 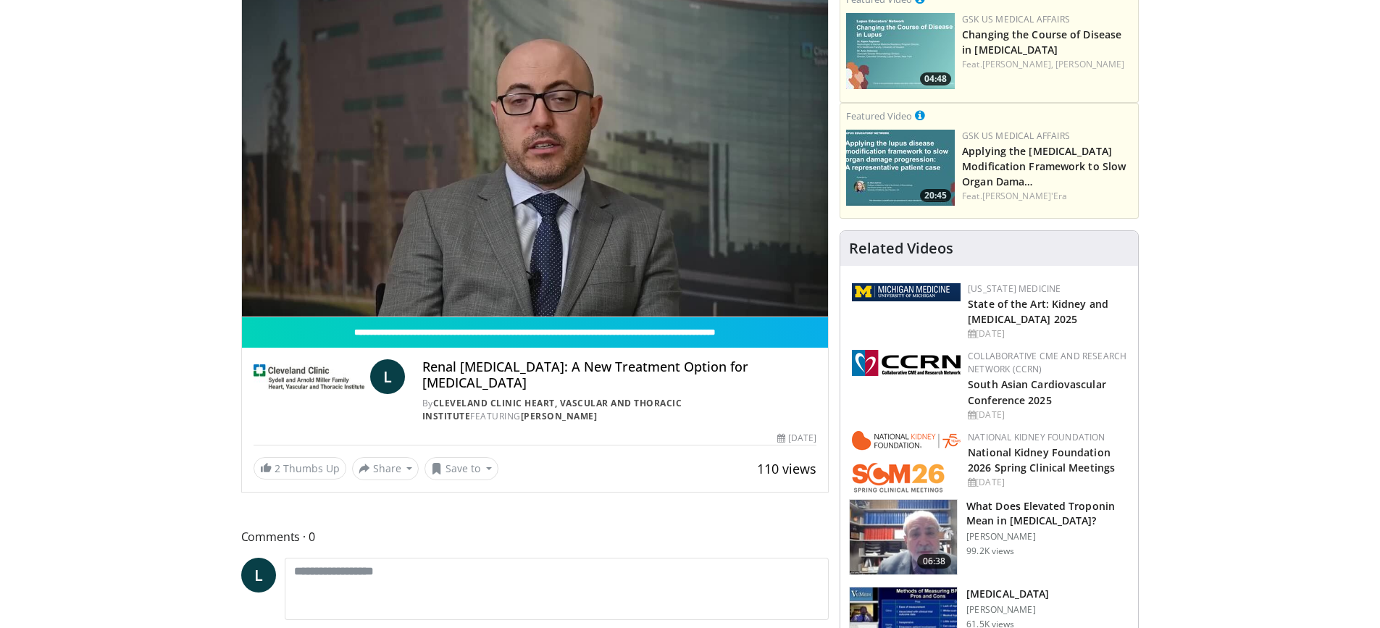 What do you see at coordinates (935, 562) in the screenshot?
I see `span: 06:38` at bounding box center [935, 562].